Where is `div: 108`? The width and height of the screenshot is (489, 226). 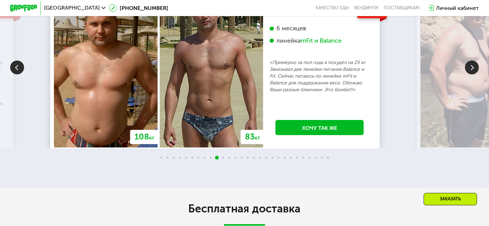
div: 108 is located at coordinates (144, 137).